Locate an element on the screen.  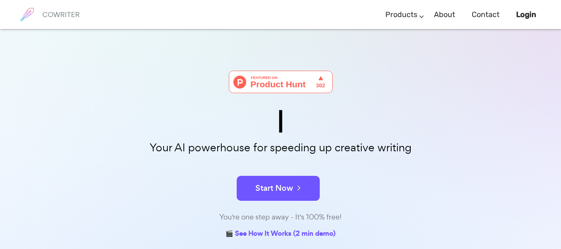
img: Cowriter - Your AI buddy for speeding up creative writing | Product Hunt is located at coordinates (281, 82).